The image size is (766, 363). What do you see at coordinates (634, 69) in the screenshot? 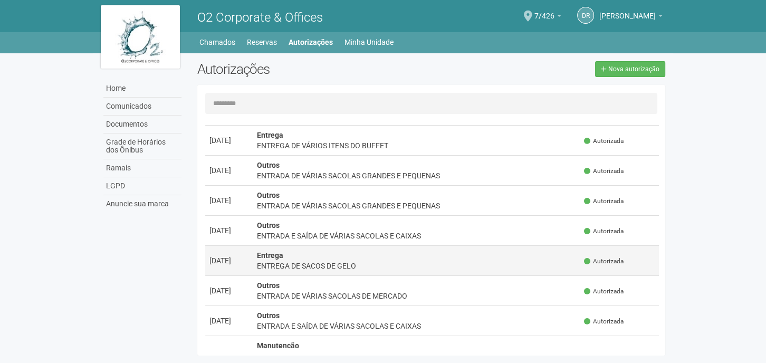
I see `span: Nova autorização` at bounding box center [634, 69].